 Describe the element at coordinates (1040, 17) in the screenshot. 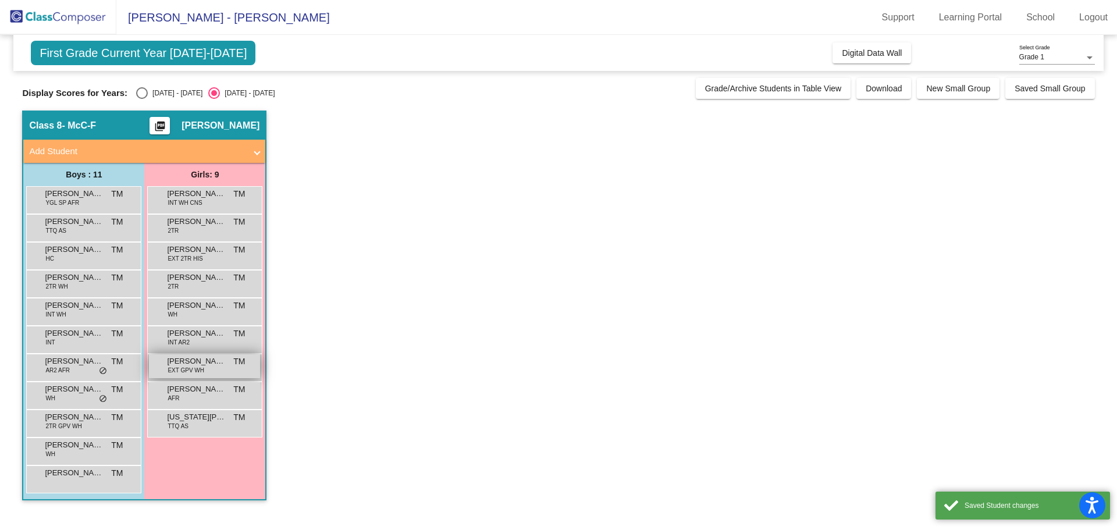

I see `a: School` at that location.